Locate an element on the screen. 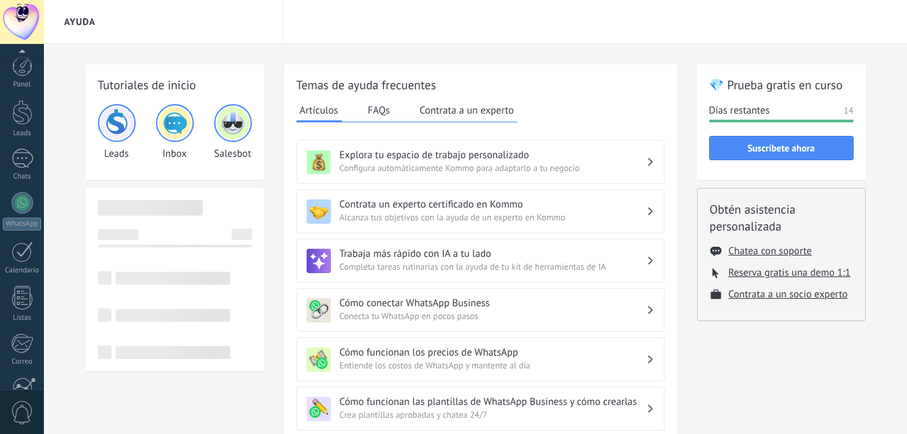 The height and width of the screenshot is (434, 907). span: Configura automáticamente Kommo para adaptarlo a tu negocio is located at coordinates (493, 168).